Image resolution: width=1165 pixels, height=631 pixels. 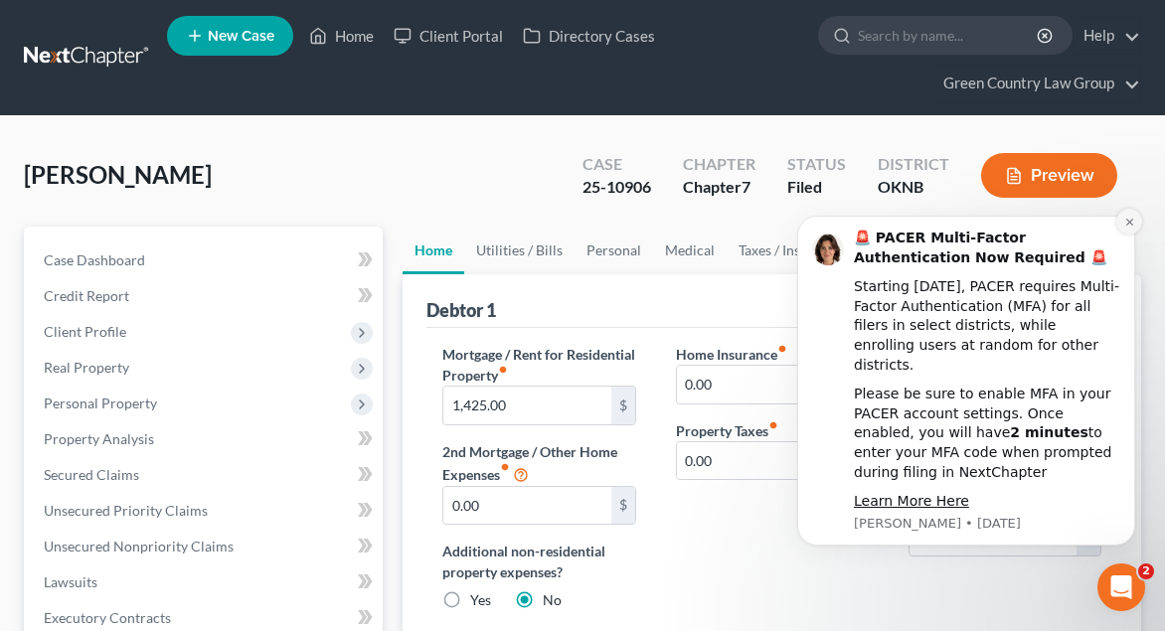 I want to click on a: Personal, so click(x=613, y=250).